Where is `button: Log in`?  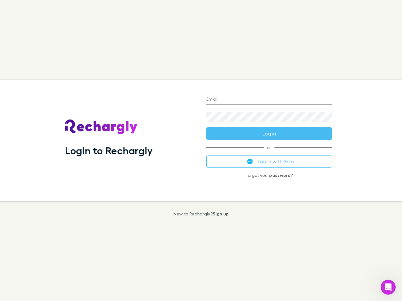
button: Log in is located at coordinates (269, 134).